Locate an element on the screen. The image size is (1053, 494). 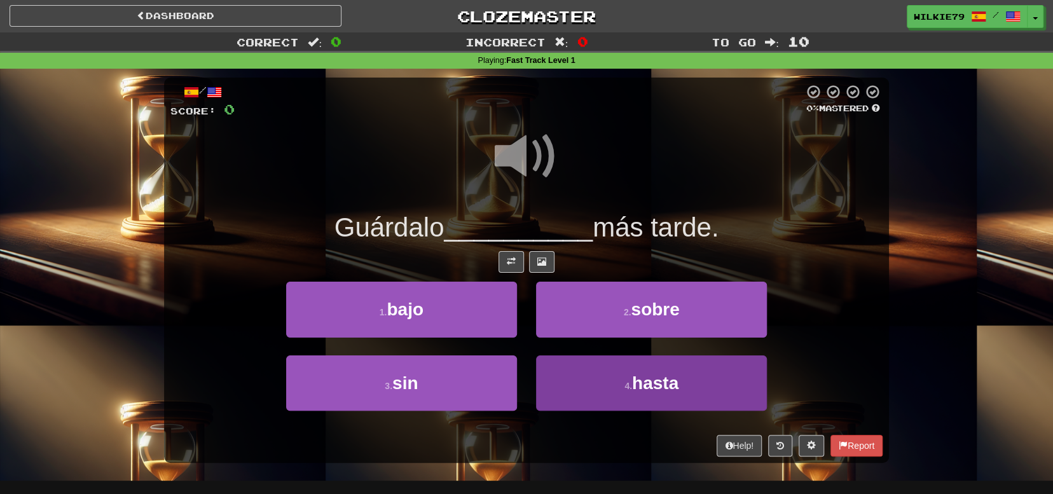
span: To go is located at coordinates (734, 42).